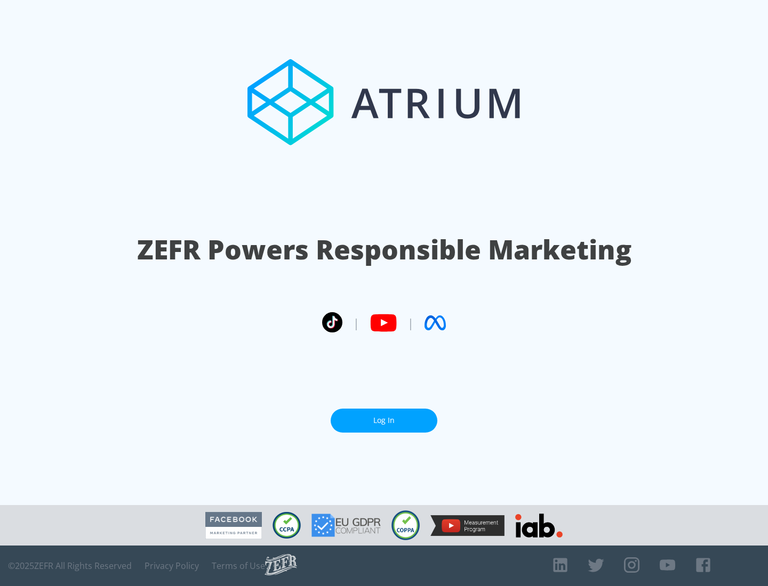 This screenshot has height=586, width=768. I want to click on span: © 2025 ZEFR All Rights Reserved, so click(70, 566).